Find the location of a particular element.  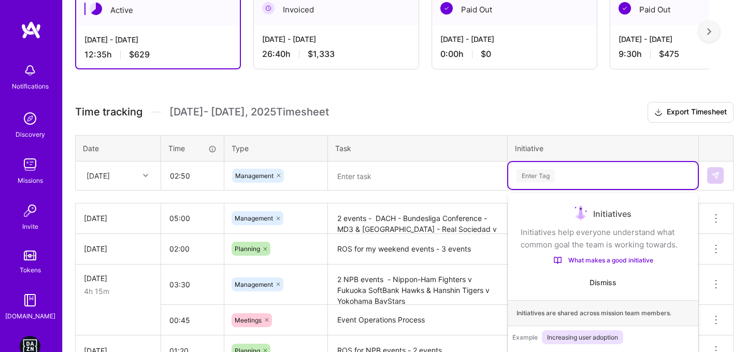

th: Type is located at coordinates (276, 148).